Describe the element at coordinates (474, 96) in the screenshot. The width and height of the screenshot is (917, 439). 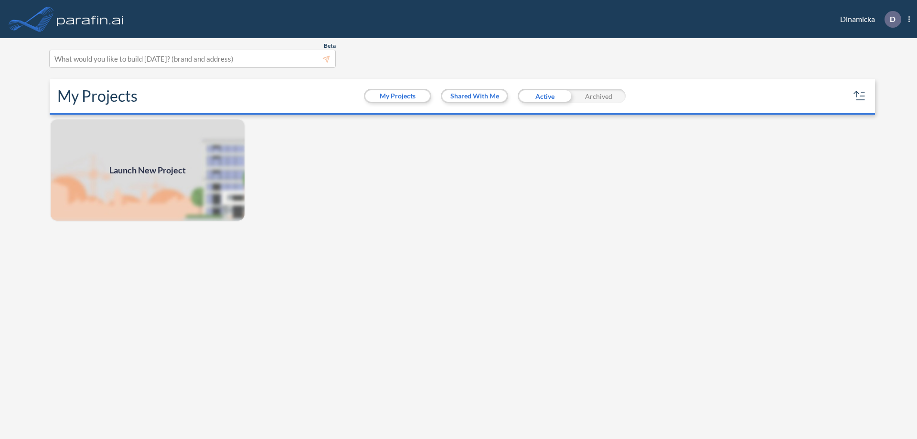
I see `button: Shared With Me` at that location.